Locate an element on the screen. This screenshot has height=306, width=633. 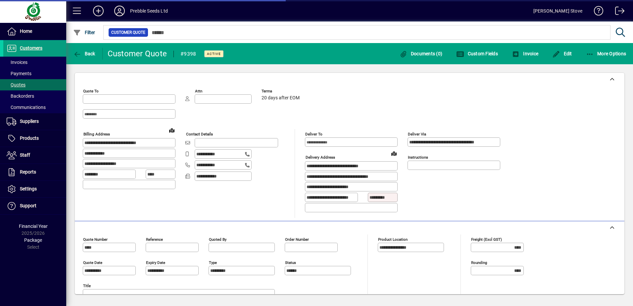
a: Suppliers is located at coordinates (35, 121).